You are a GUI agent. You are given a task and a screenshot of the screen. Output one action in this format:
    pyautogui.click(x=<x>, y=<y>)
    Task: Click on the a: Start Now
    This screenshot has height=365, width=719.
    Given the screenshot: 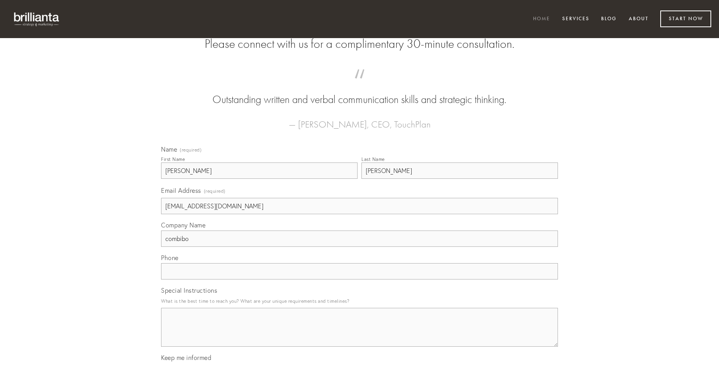 What is the action you would take?
    pyautogui.click(x=685, y=19)
    